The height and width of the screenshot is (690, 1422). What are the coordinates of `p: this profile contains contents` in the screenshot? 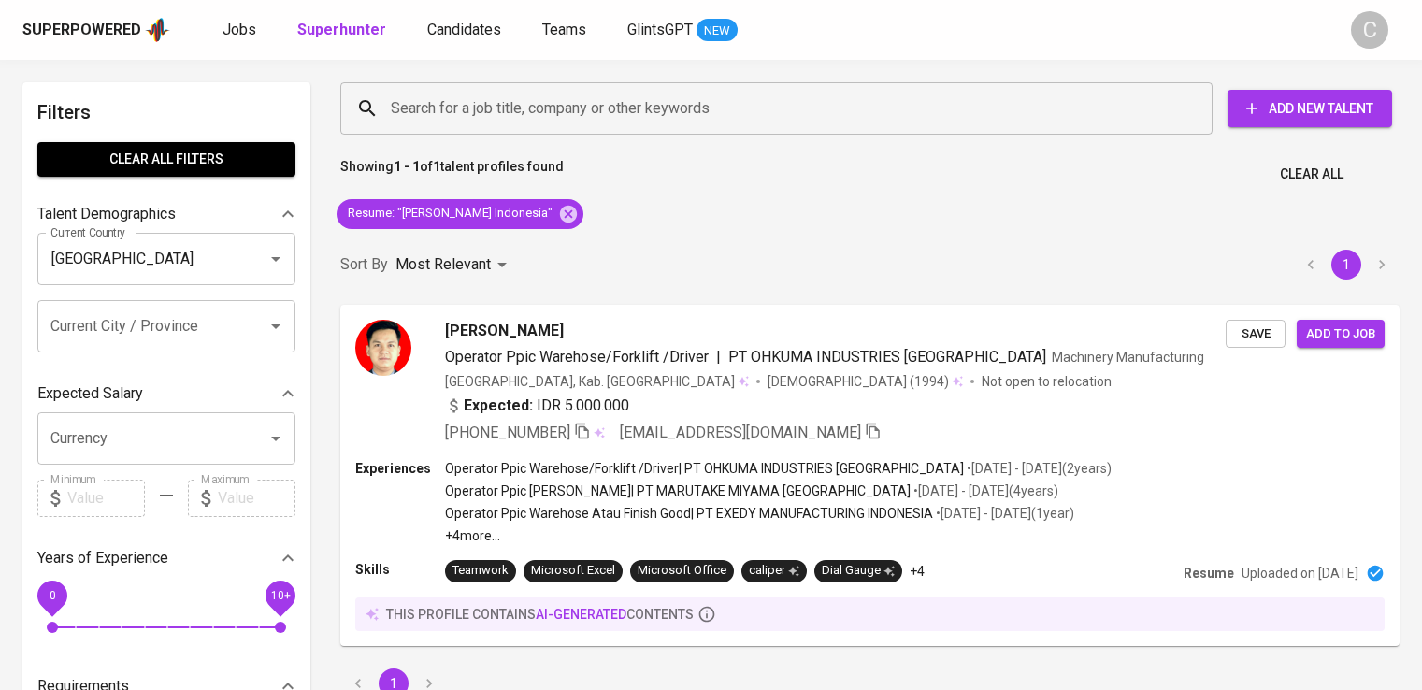 It's located at (539, 614).